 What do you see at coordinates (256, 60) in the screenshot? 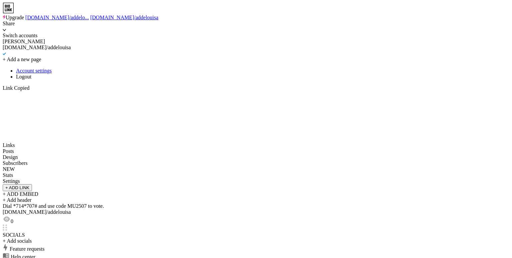
I see `div: + Add a new page` at bounding box center [256, 60].